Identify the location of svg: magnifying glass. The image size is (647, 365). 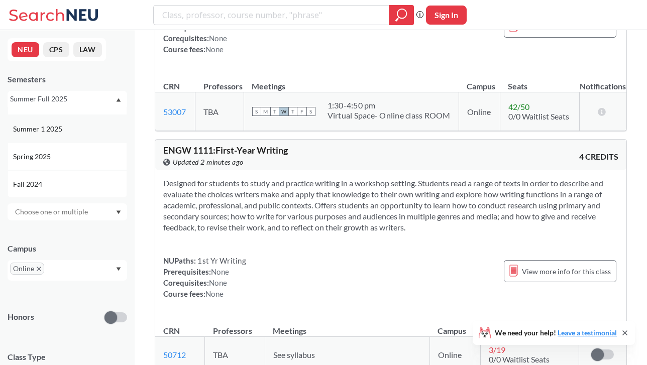
(401, 15).